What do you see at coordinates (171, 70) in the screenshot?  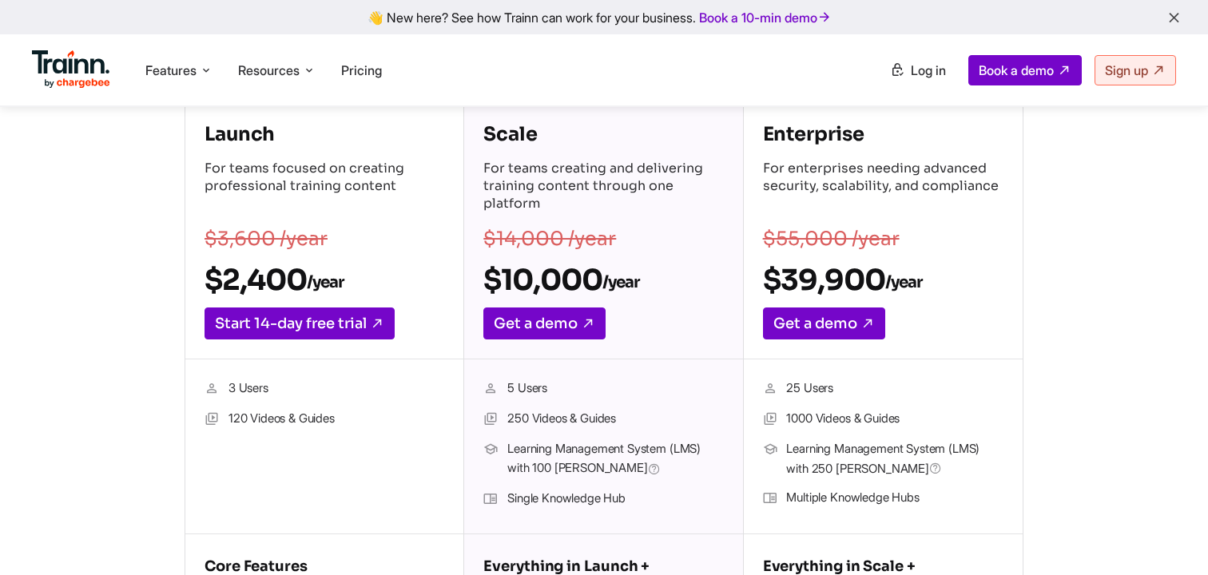 I see `span: Features` at bounding box center [171, 70].